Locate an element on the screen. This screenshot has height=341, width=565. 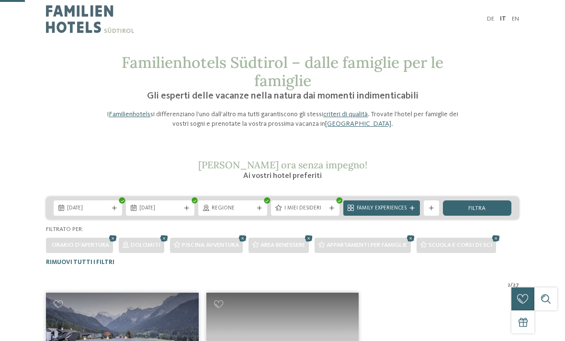
span: Piscina avventura is located at coordinates (210, 245).